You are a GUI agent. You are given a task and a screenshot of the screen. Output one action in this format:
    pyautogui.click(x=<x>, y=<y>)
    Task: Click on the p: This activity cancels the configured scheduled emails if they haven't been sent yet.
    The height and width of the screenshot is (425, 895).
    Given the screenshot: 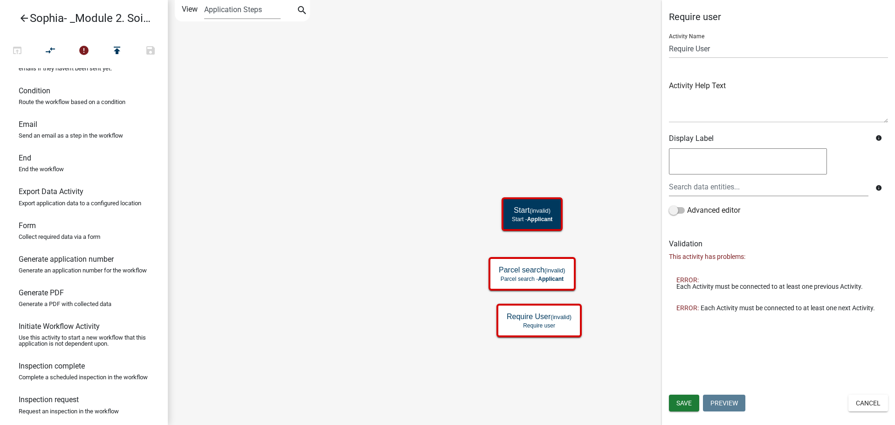 What is the action you would take?
    pyautogui.click(x=84, y=65)
    